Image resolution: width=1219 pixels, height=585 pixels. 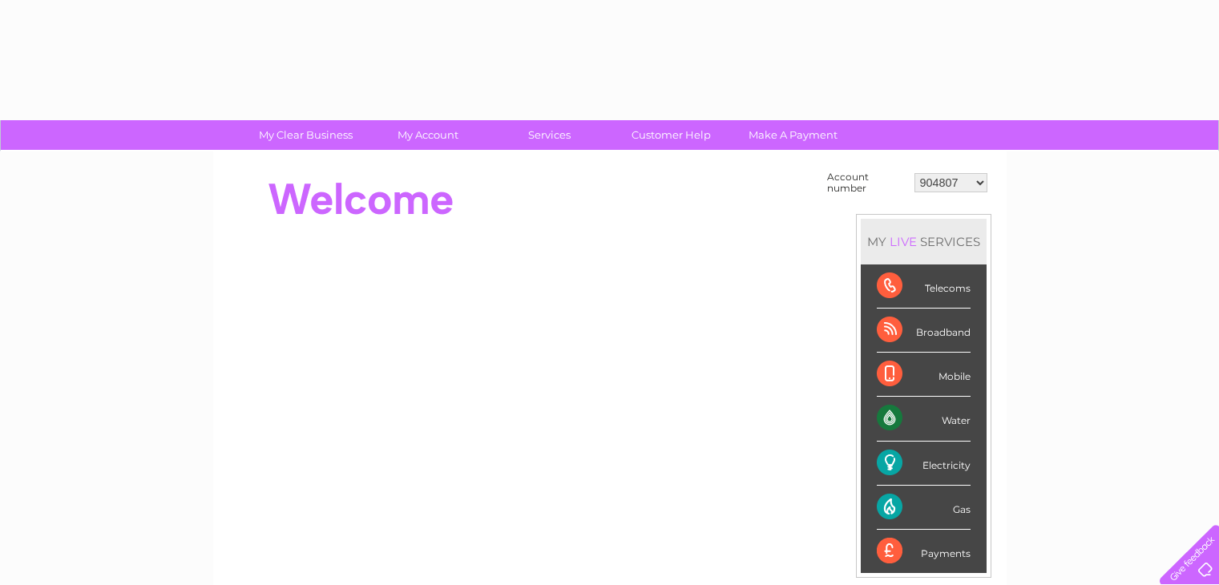 I want to click on a: Customer Help, so click(x=671, y=135).